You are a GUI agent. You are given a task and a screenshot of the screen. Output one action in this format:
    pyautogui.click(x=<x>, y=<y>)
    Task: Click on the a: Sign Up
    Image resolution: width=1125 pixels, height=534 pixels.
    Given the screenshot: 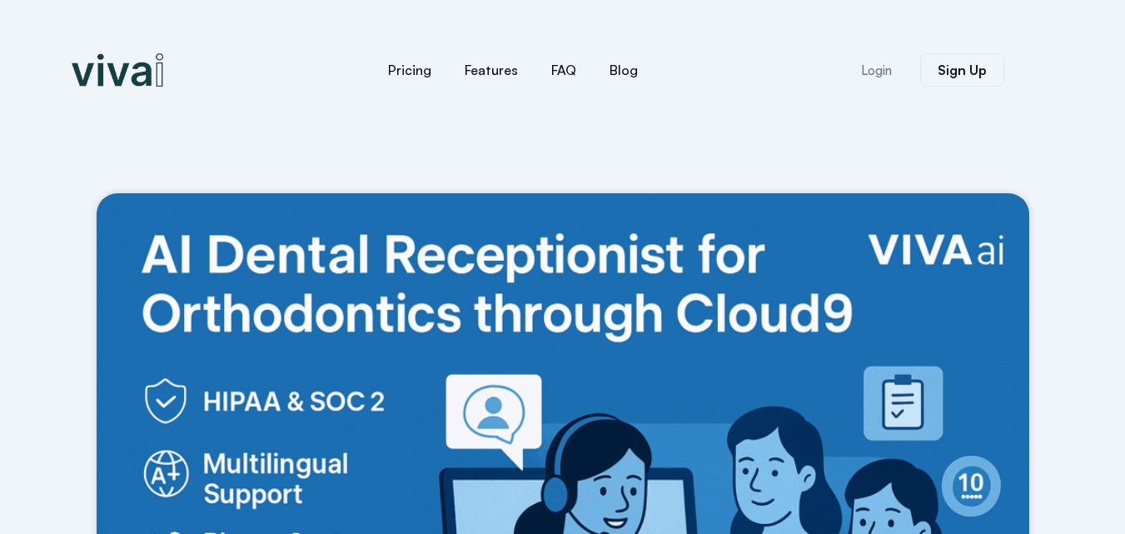 What is the action you would take?
    pyautogui.click(x=961, y=70)
    